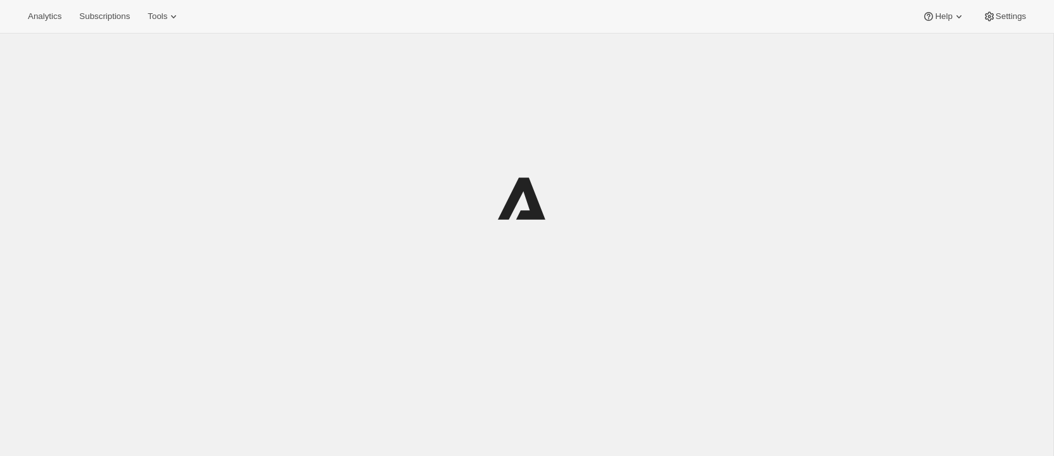 The height and width of the screenshot is (456, 1054). What do you see at coordinates (44, 16) in the screenshot?
I see `button: Analytics` at bounding box center [44, 16].